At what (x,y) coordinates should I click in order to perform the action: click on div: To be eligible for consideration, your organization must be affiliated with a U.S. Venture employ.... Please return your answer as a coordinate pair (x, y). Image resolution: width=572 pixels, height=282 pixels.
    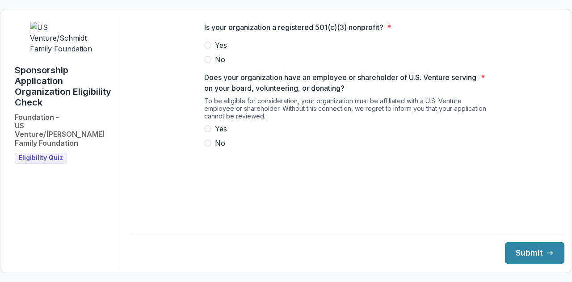
    Looking at the image, I should click on (347, 110).